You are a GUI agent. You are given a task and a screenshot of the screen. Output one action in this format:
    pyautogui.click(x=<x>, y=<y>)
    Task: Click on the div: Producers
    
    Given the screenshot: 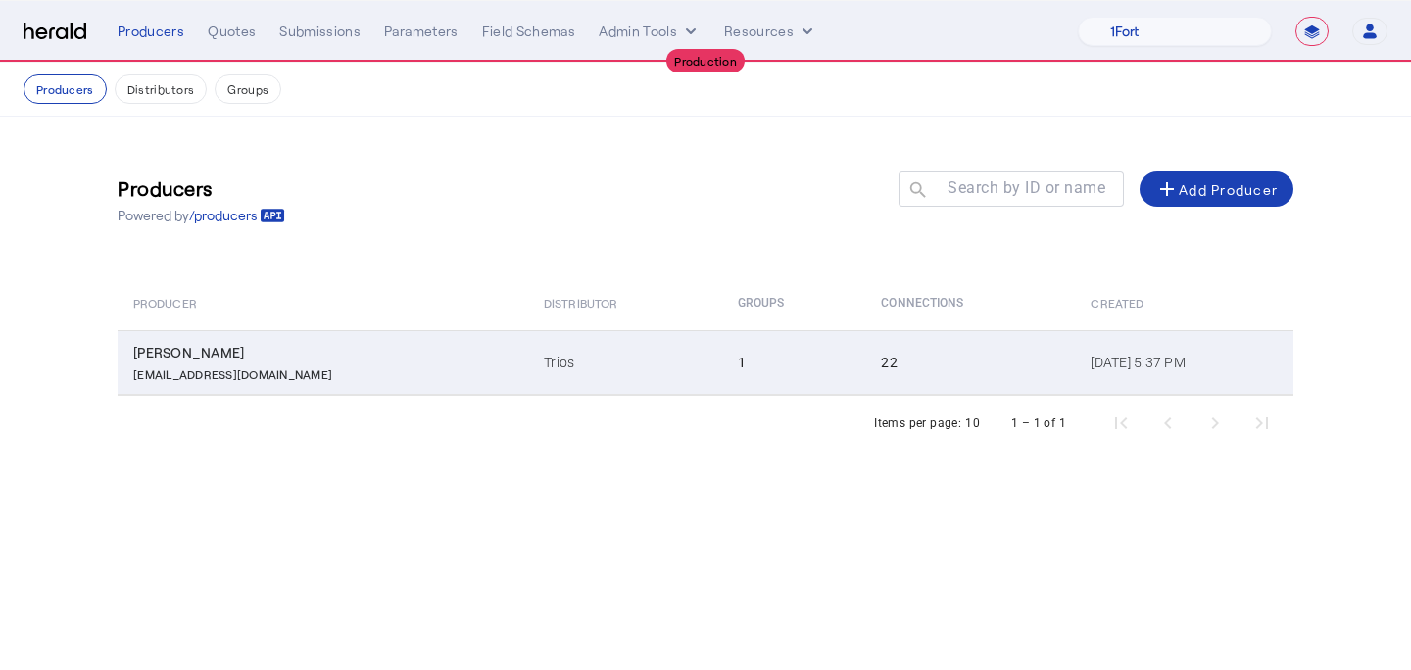 What is the action you would take?
    pyautogui.click(x=151, y=31)
    